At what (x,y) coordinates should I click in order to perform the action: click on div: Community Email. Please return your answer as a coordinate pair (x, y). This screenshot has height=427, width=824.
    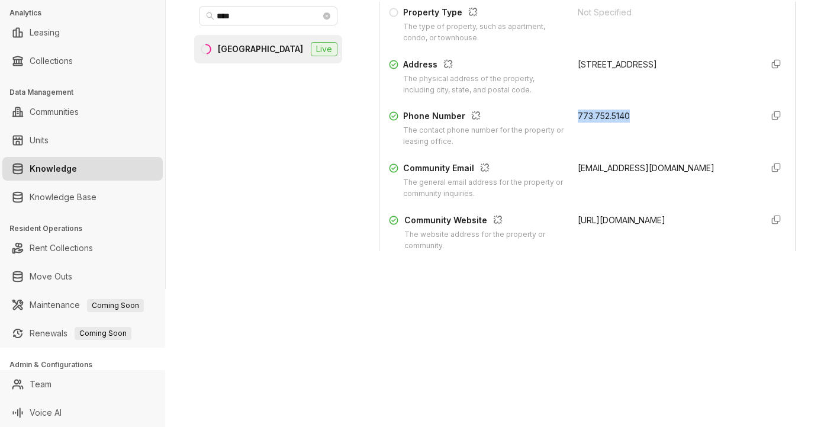
    Looking at the image, I should click on (483, 169).